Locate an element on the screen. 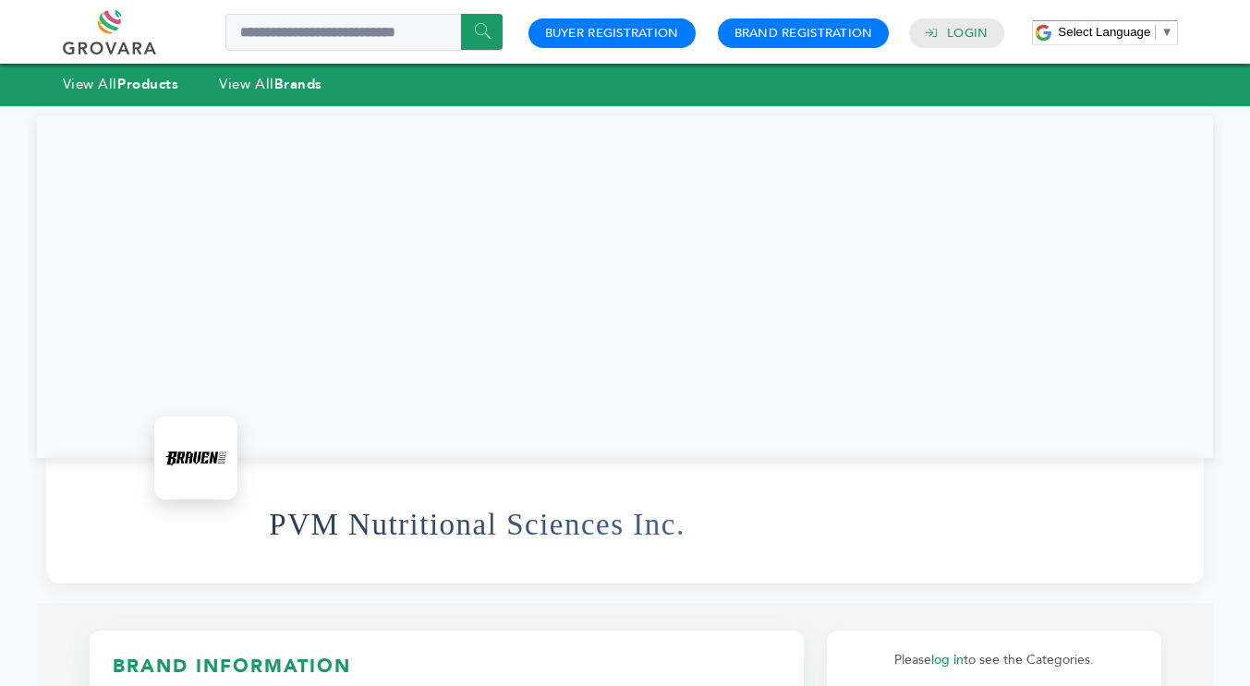  h1: PVM Nutritional Sciences Inc. is located at coordinates (477, 525).